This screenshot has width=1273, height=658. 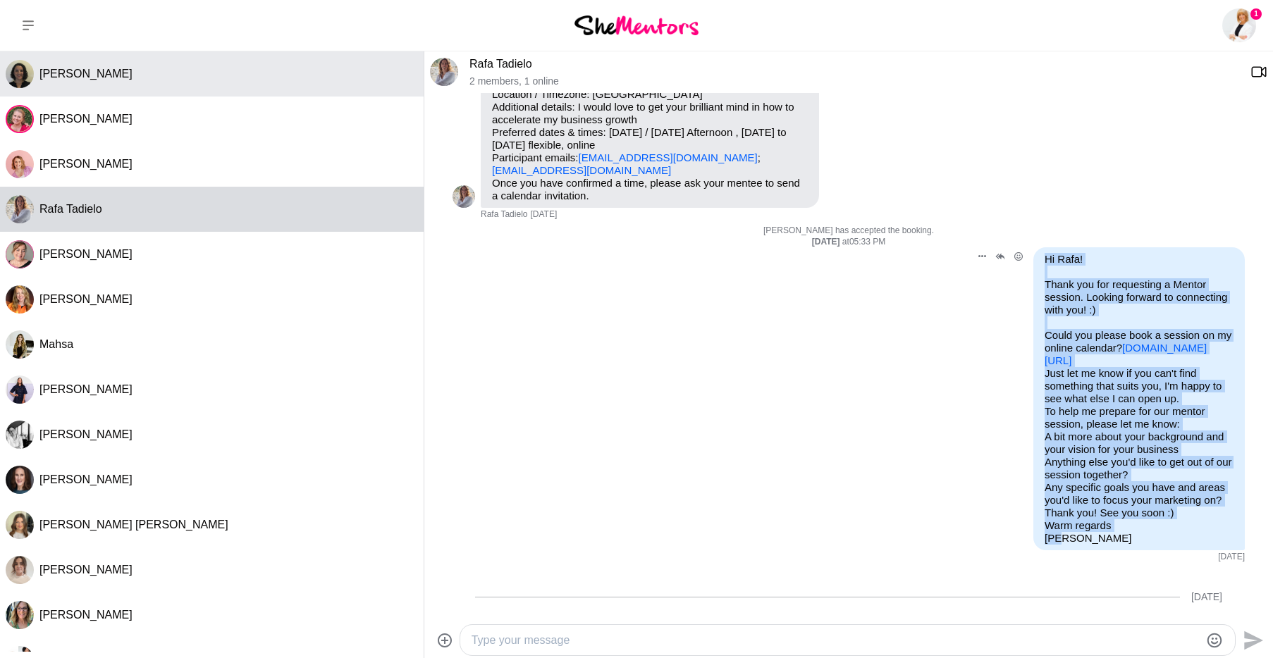 What do you see at coordinates (20, 435) in the screenshot?
I see `div: Sarah Cassells` at bounding box center [20, 435].